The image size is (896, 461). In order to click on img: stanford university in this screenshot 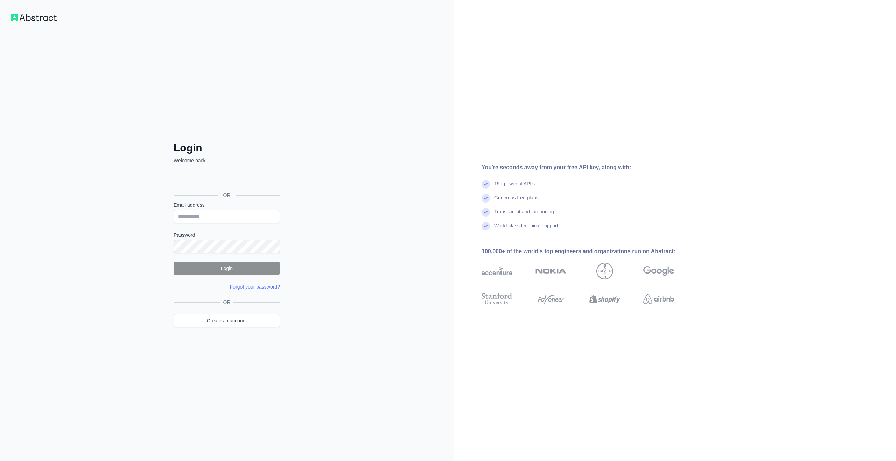, I will do `click(497, 299)`.